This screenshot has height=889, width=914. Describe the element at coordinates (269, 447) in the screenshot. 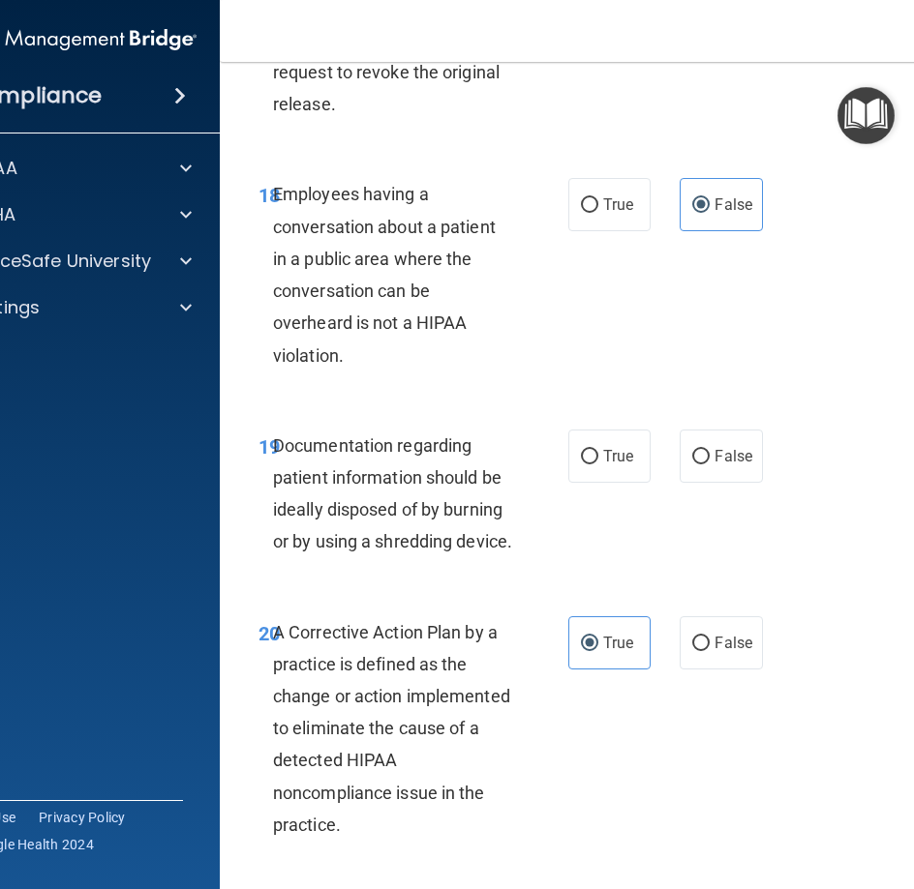

I see `span: 19` at that location.